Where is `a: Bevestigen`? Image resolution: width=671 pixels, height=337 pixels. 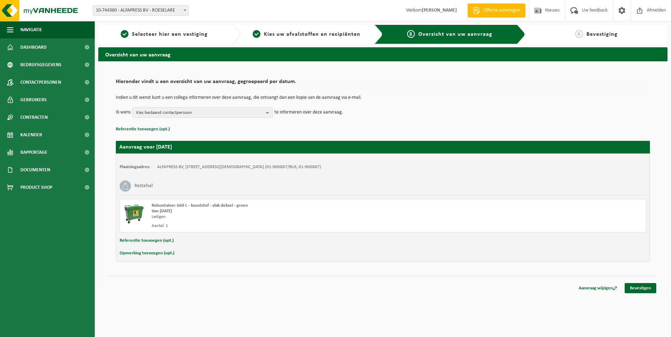 a: Bevestigen is located at coordinates (640, 288).